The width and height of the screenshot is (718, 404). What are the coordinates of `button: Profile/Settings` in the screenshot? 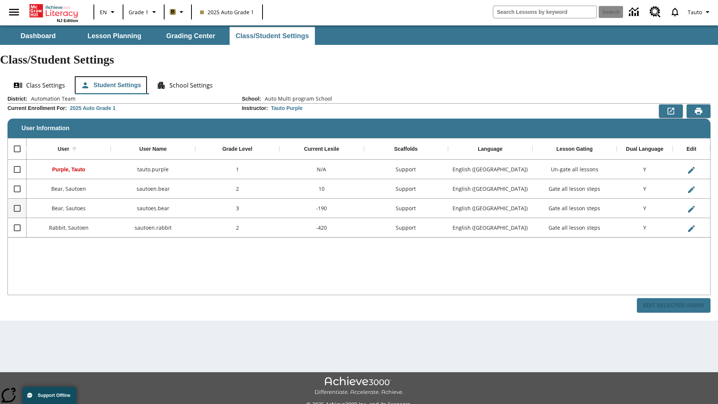 It's located at (700, 12).